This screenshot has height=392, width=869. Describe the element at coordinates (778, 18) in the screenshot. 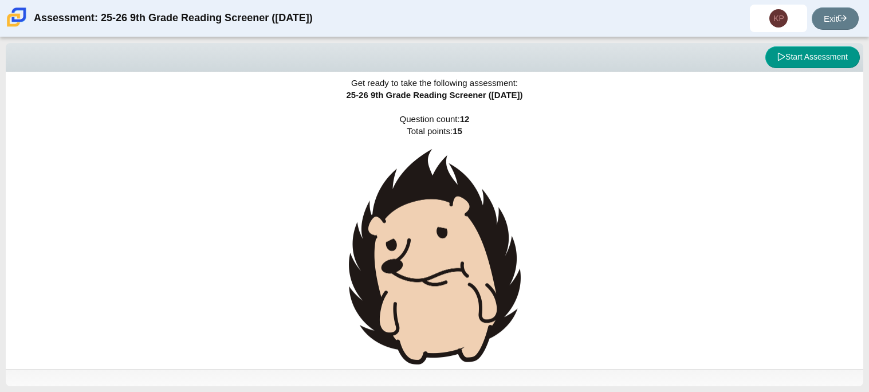

I see `span: KP` at that location.